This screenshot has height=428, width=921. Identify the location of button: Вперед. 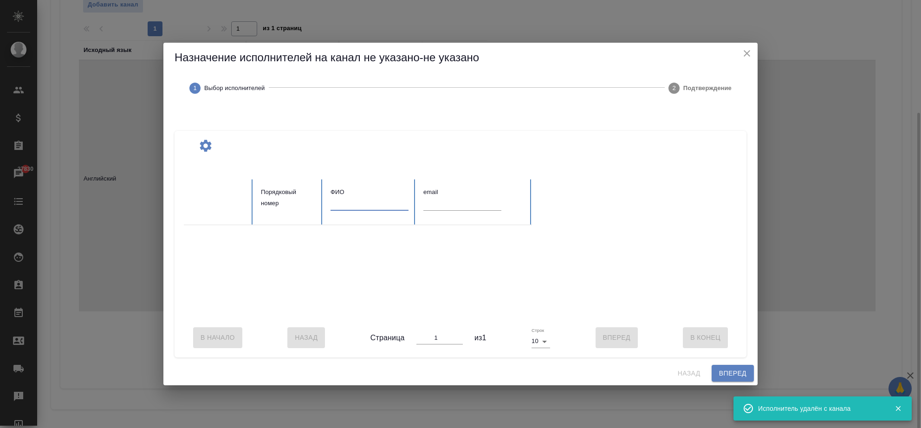
(732, 373).